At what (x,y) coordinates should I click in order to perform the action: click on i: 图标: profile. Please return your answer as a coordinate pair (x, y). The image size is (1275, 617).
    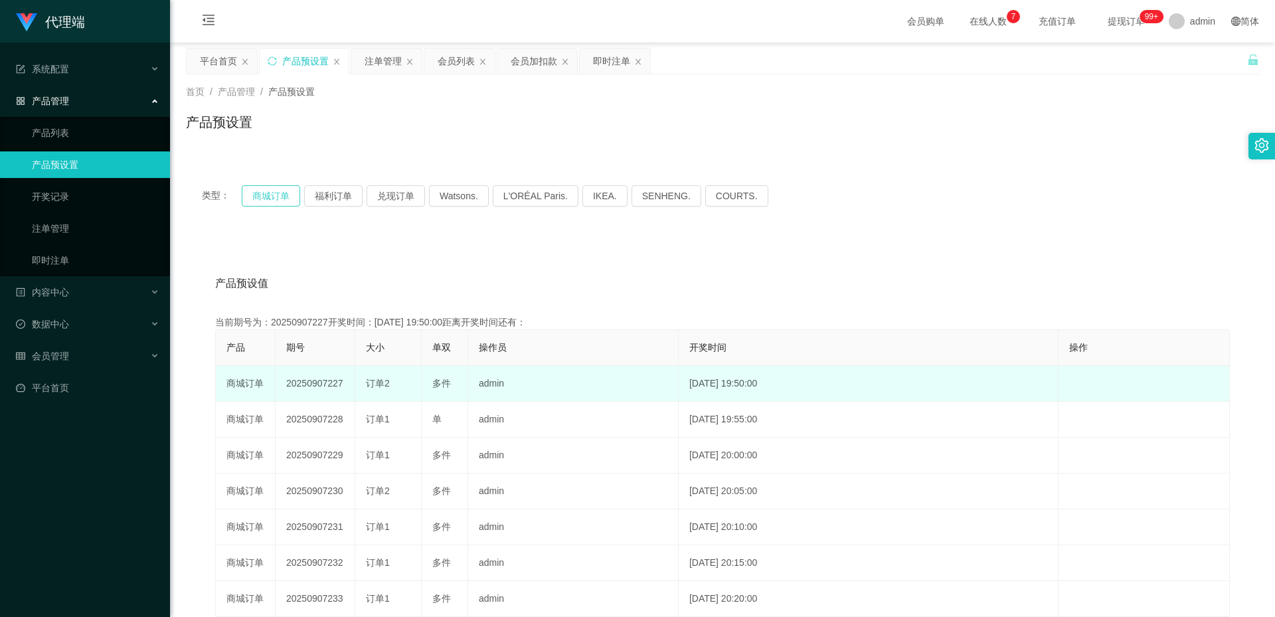
    Looking at the image, I should click on (21, 292).